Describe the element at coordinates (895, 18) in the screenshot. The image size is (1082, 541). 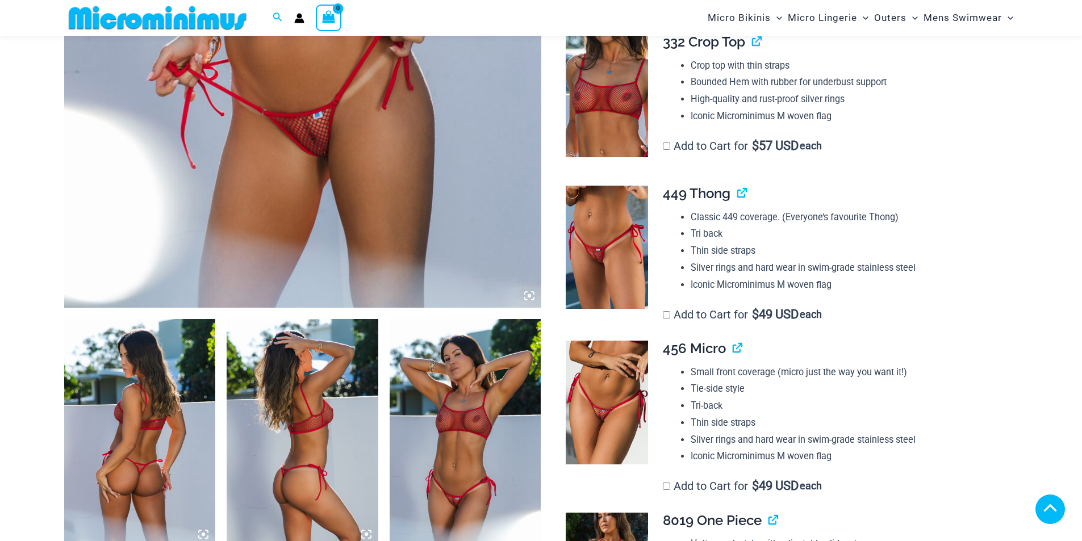
I see `a: OutersMenu ToggleMenu Toggle` at that location.